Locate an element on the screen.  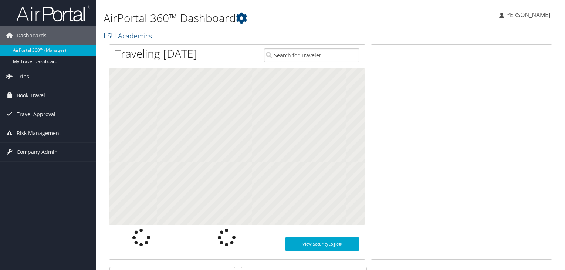
a: View SecurityLogic® is located at coordinates (322, 244).